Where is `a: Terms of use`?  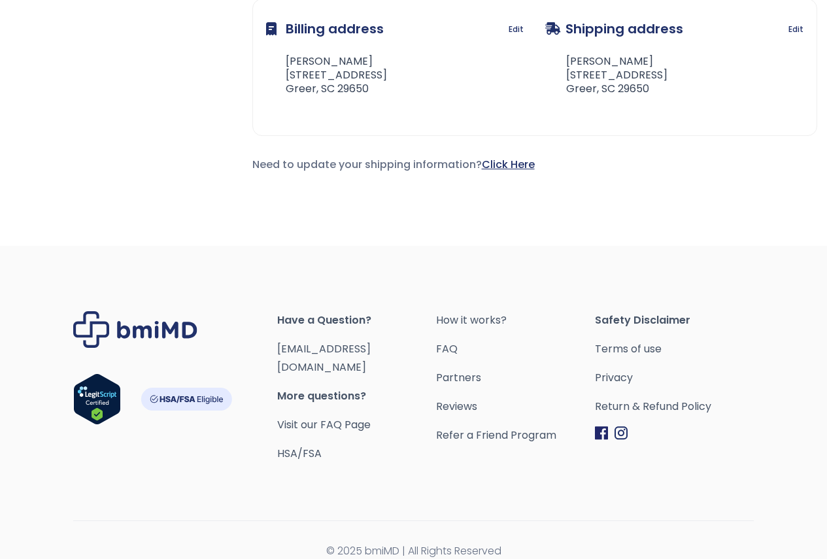 a: Terms of use is located at coordinates (674, 349).